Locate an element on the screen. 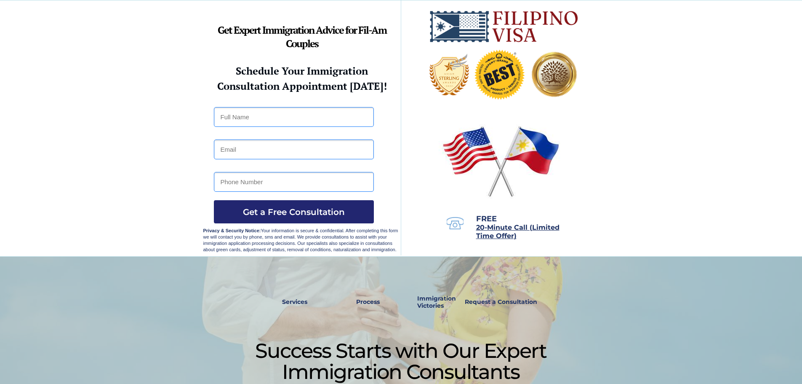  strong: Schedule Your Immigration is located at coordinates (302, 71).